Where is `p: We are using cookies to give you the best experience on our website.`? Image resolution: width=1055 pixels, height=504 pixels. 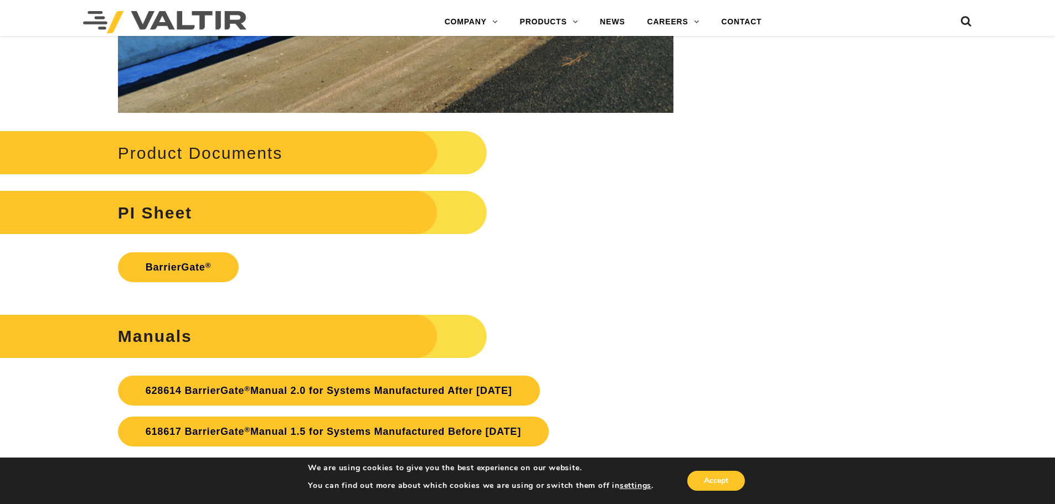
p: We are using cookies to give you the best experience on our website. is located at coordinates (481, 468).